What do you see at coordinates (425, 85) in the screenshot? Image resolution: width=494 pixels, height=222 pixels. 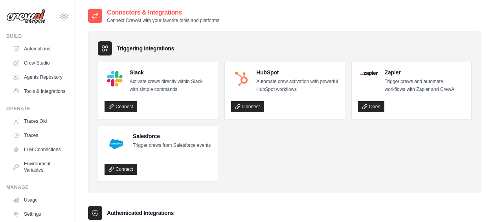 I see `p: Trigger crews and automate workflows with Zapier and CrewAI` at bounding box center [425, 85].